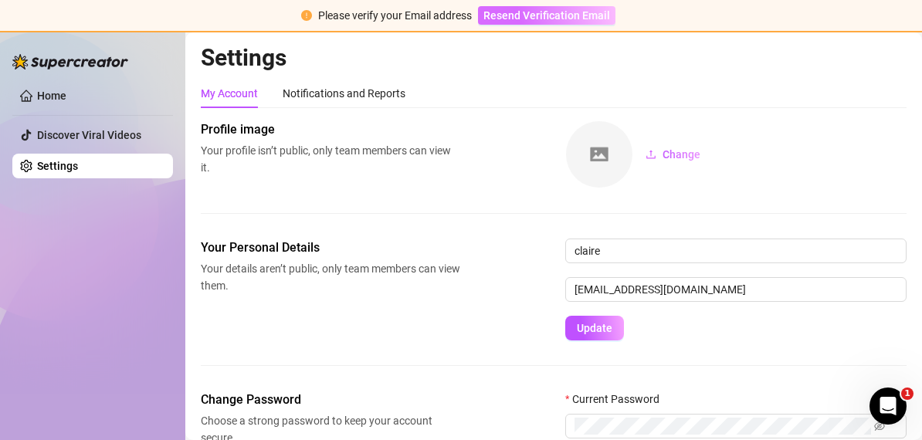 This screenshot has height=440, width=922. What do you see at coordinates (681, 154) in the screenshot?
I see `span: Change` at bounding box center [681, 154].